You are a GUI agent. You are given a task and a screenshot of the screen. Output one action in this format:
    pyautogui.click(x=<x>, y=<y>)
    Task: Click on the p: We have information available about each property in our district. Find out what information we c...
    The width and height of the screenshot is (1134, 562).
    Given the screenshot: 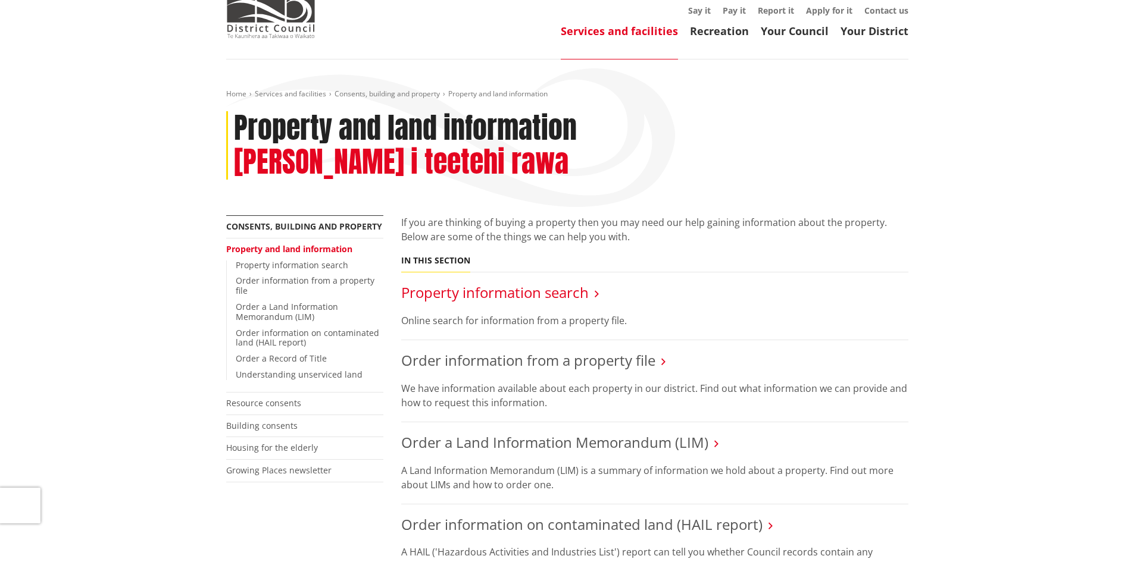 What is the action you would take?
    pyautogui.click(x=655, y=396)
    